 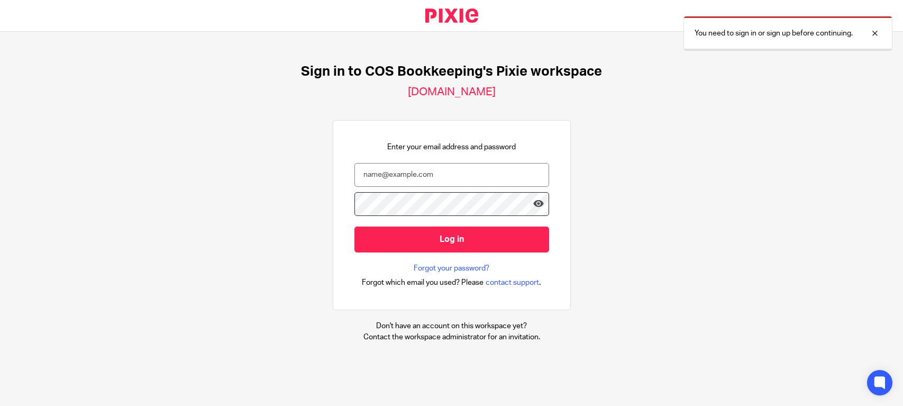 I want to click on p: Enter your email address and password, so click(x=451, y=147).